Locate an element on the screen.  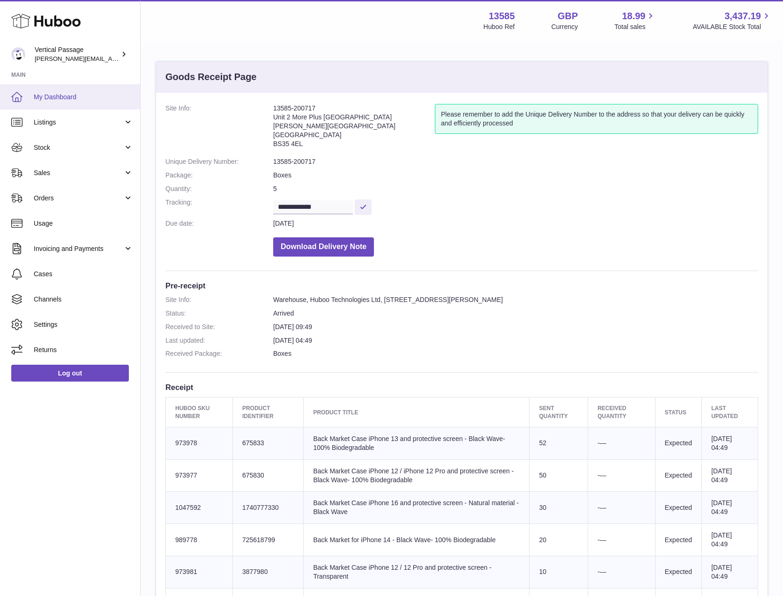
dt: Package: is located at coordinates (219, 175).